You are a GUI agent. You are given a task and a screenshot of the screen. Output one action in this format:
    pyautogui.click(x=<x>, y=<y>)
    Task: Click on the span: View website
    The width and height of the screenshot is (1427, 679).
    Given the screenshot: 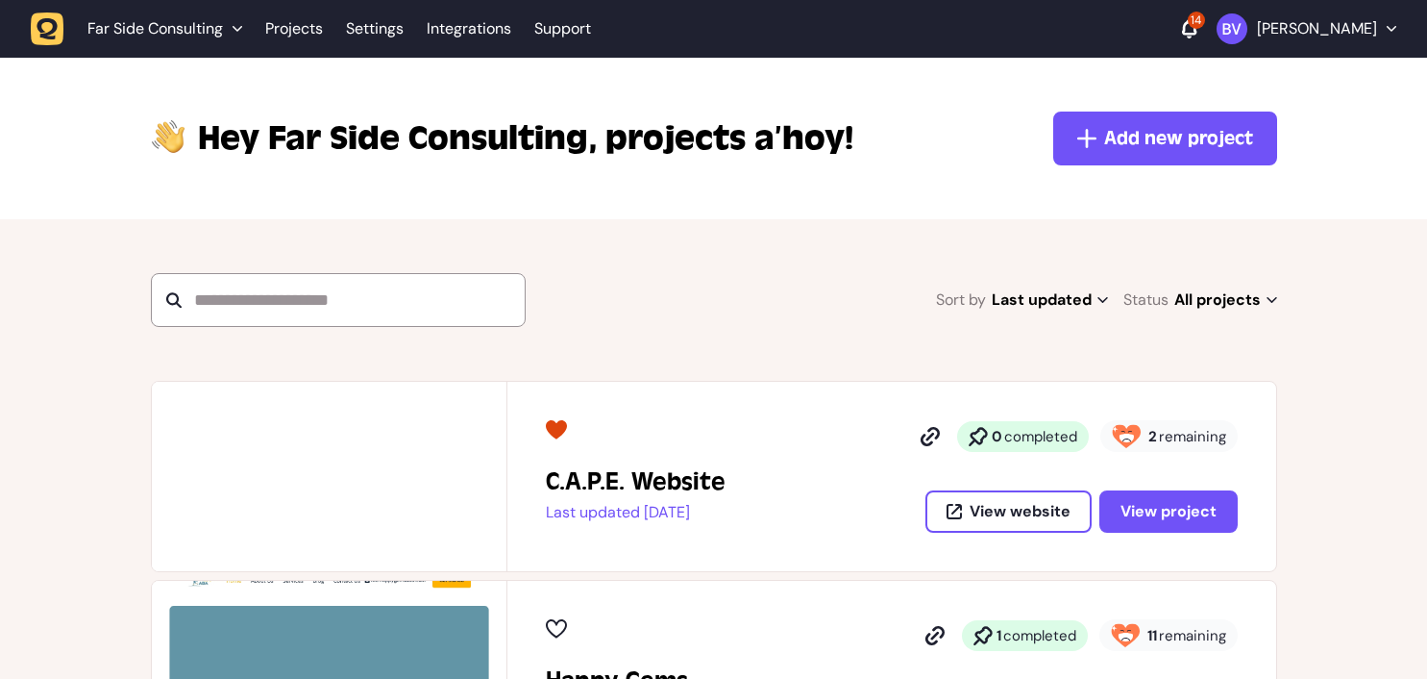 What is the action you would take?
    pyautogui.click(x=1020, y=511)
    